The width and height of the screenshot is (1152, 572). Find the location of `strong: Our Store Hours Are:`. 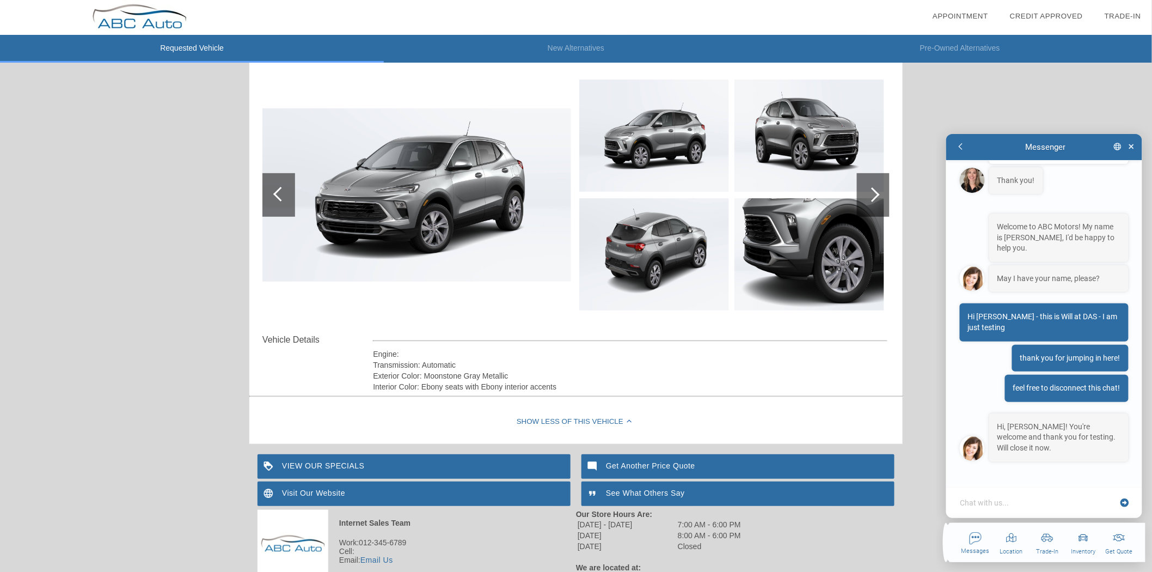

strong: Our Store Hours Are: is located at coordinates (614, 514).